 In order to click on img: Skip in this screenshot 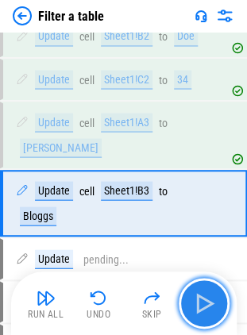, I will do `click(152, 298)`.